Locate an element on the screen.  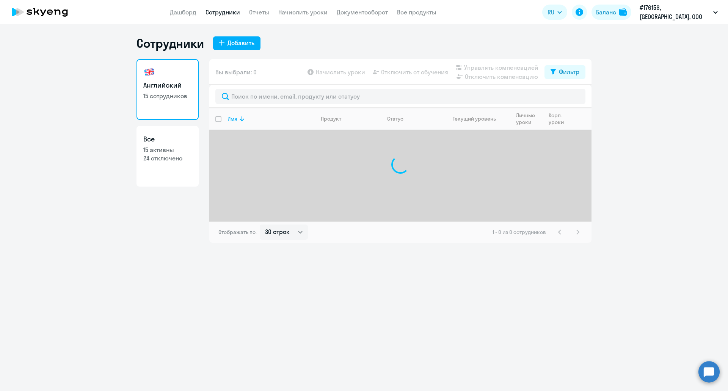
img: english is located at coordinates (149, 72).